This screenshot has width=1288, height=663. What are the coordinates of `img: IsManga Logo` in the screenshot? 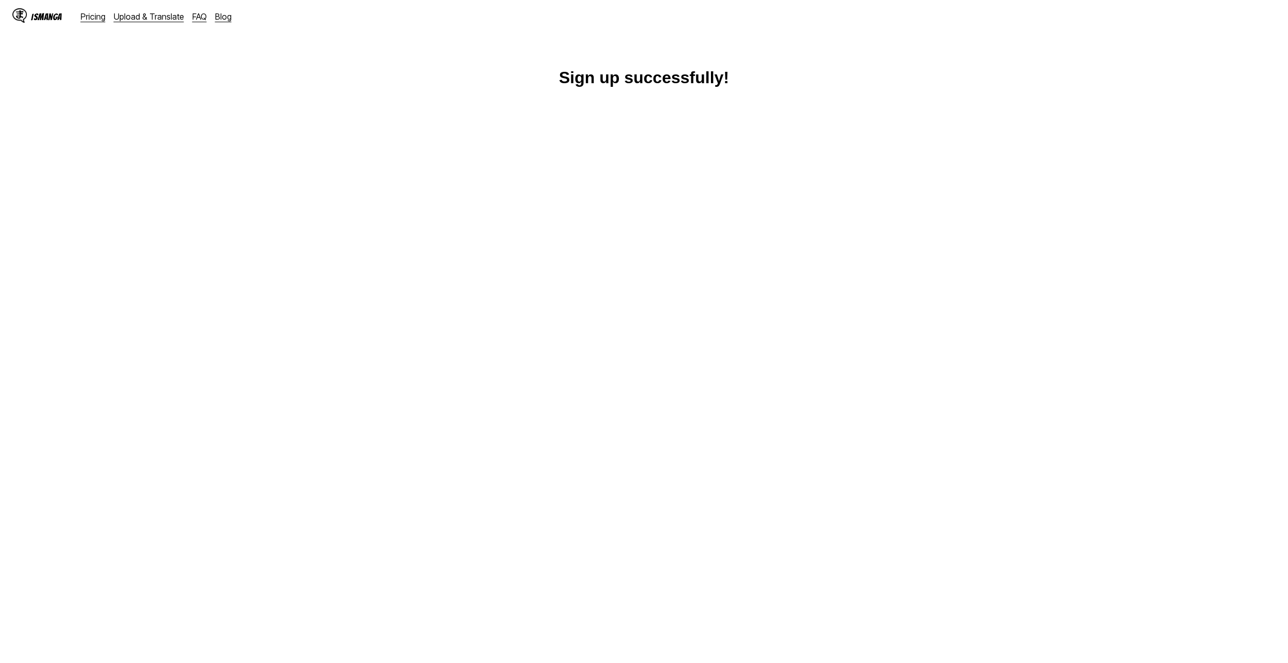 It's located at (20, 16).